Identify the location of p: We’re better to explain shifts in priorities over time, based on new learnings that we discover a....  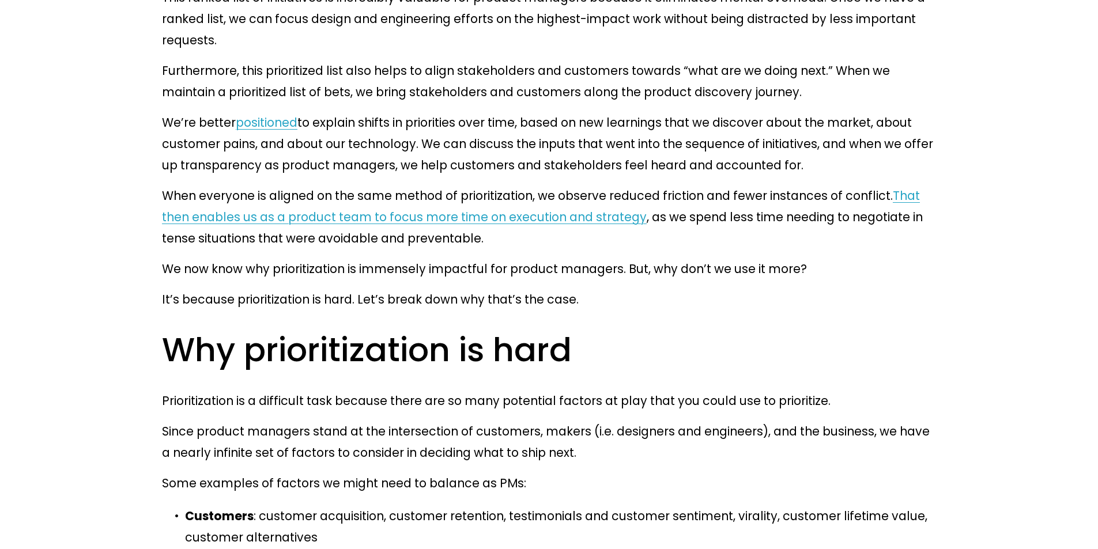
(549, 144).